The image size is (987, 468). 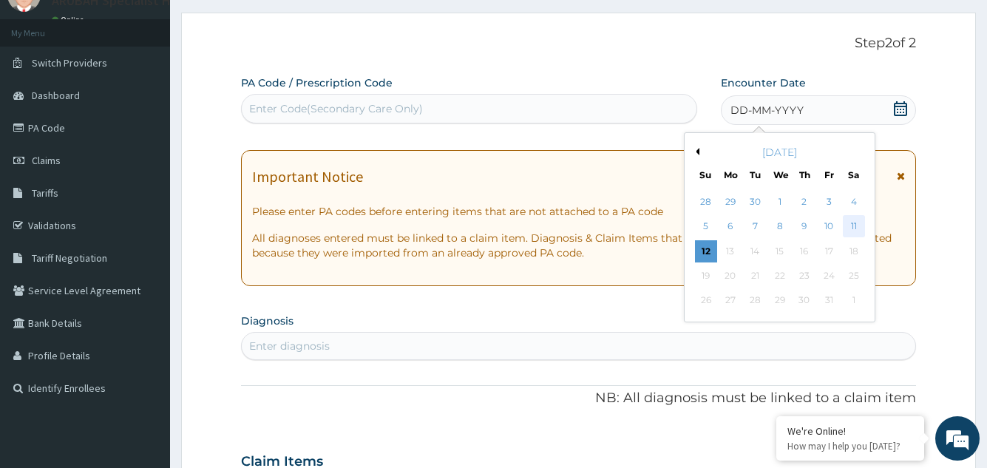 What do you see at coordinates (730, 301) in the screenshot?
I see `div: Not available Monday, October 27th, 2025` at bounding box center [730, 301].